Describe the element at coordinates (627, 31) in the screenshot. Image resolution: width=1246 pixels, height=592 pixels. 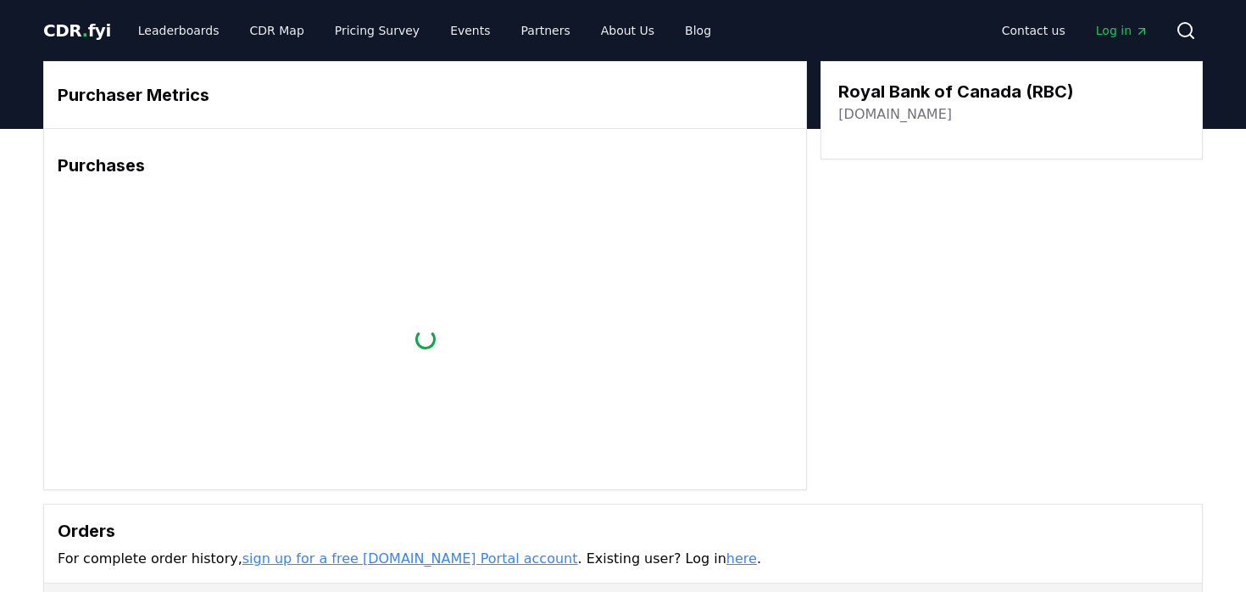
I see `a: About Us` at that location.